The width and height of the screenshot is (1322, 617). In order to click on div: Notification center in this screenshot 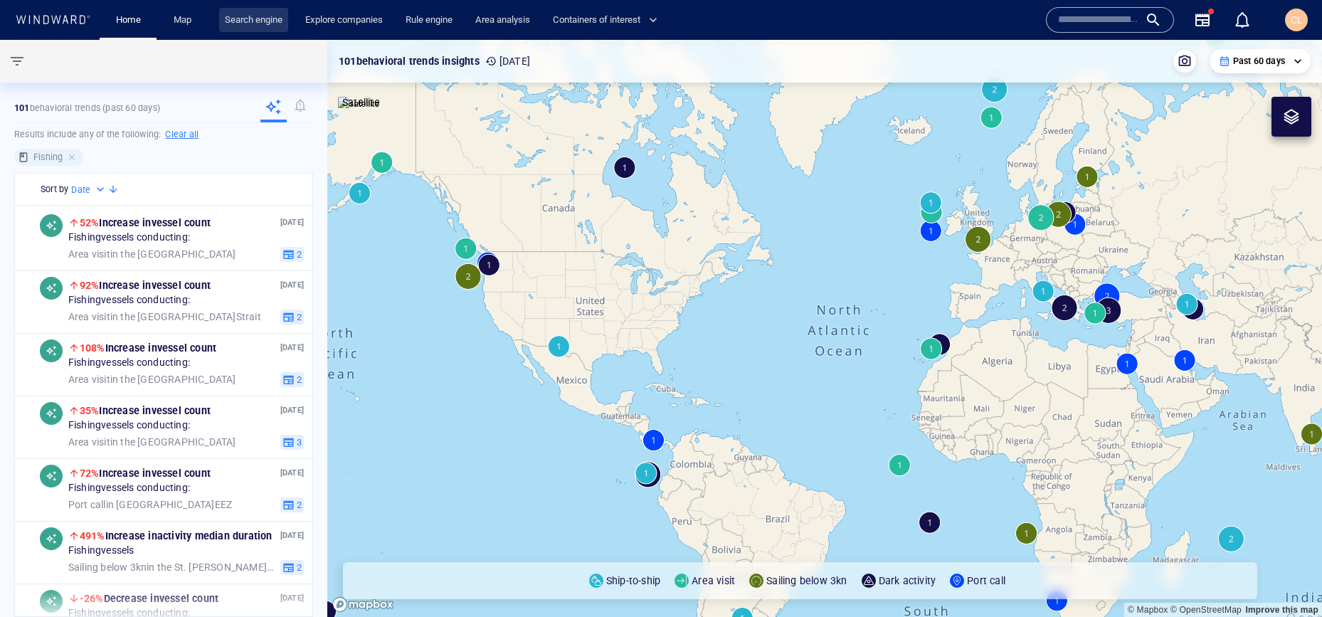, I will do `click(1242, 20)`.